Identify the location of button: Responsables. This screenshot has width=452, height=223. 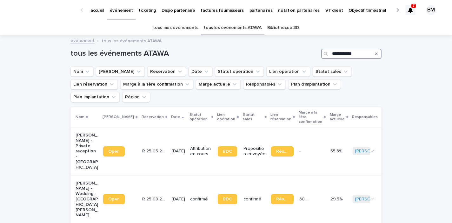
(265, 84).